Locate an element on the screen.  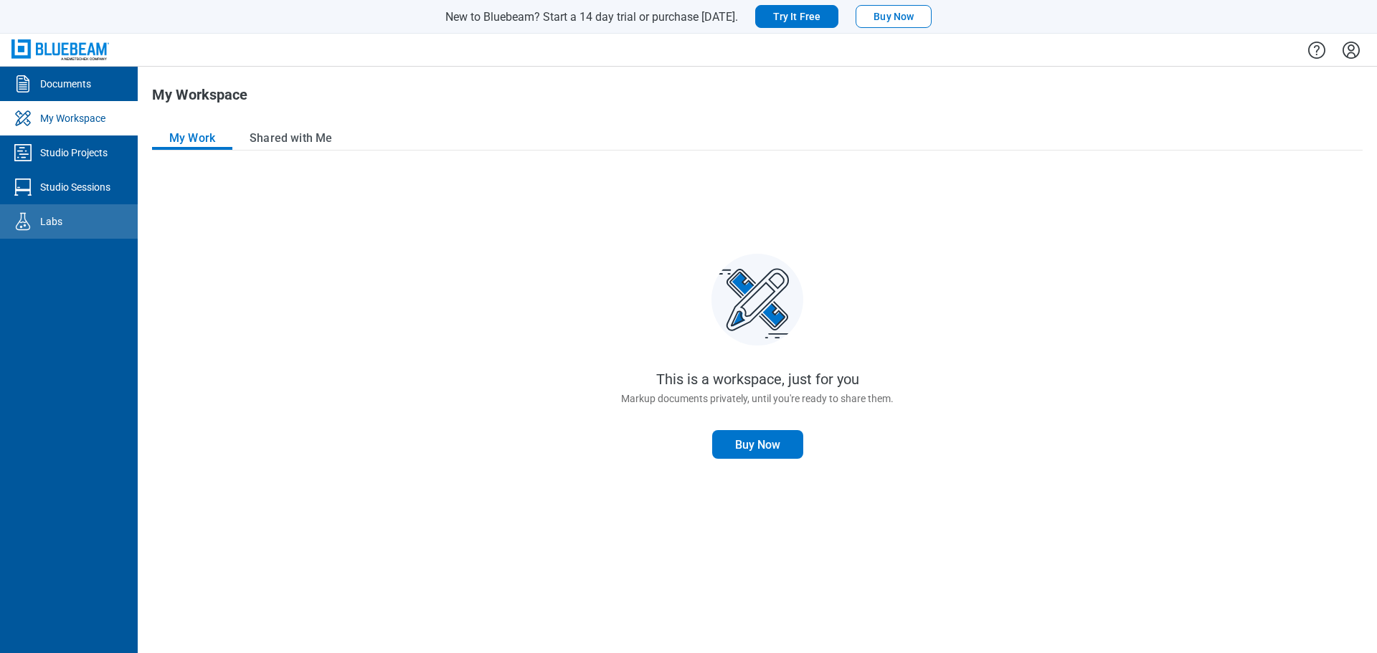
button: Try It Free is located at coordinates (797, 16).